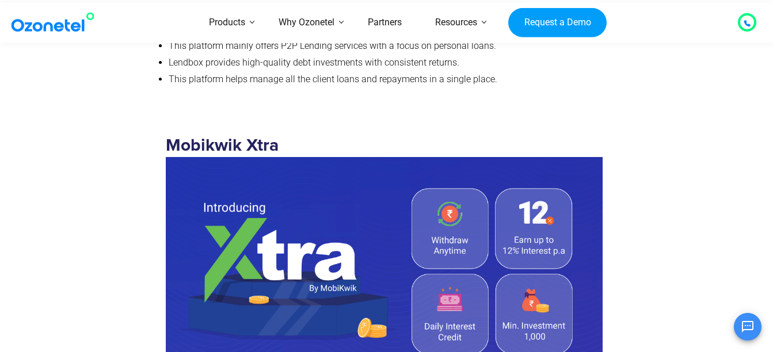 The image size is (773, 352). Describe the element at coordinates (314, 62) in the screenshot. I see `span: Lendbox provides high-quality debt investments with consistent returns.` at that location.